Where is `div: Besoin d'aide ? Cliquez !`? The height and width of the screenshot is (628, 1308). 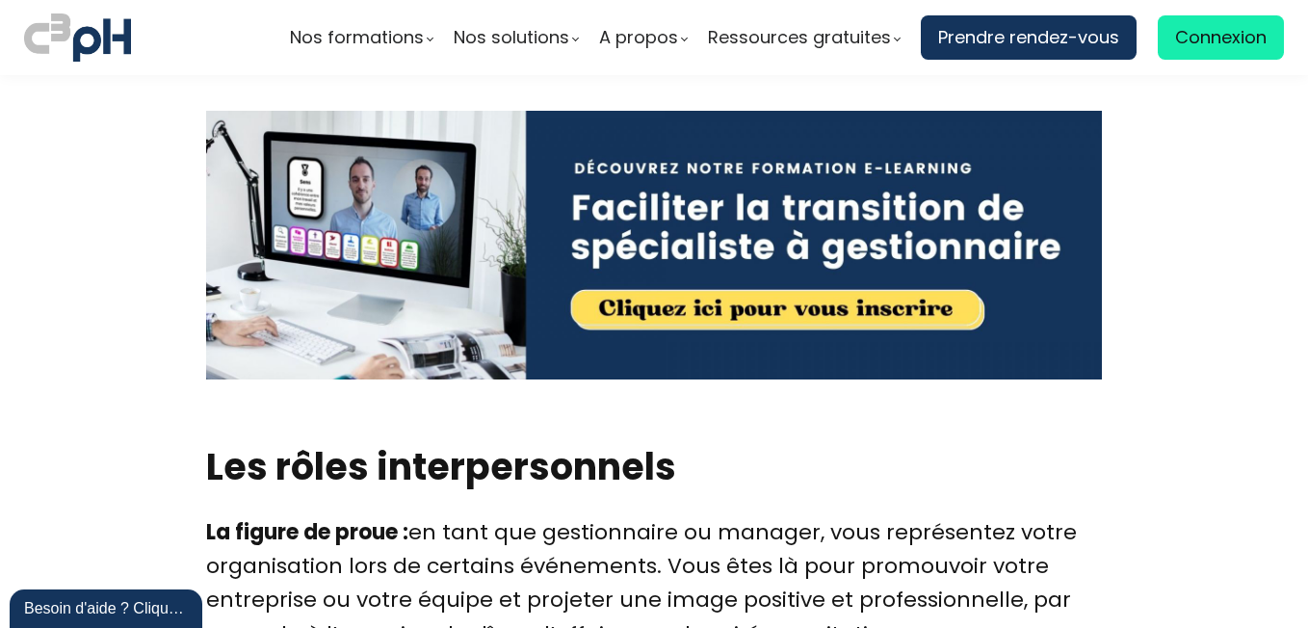
div: Besoin d'aide ? Cliquez ! is located at coordinates (96, 23).